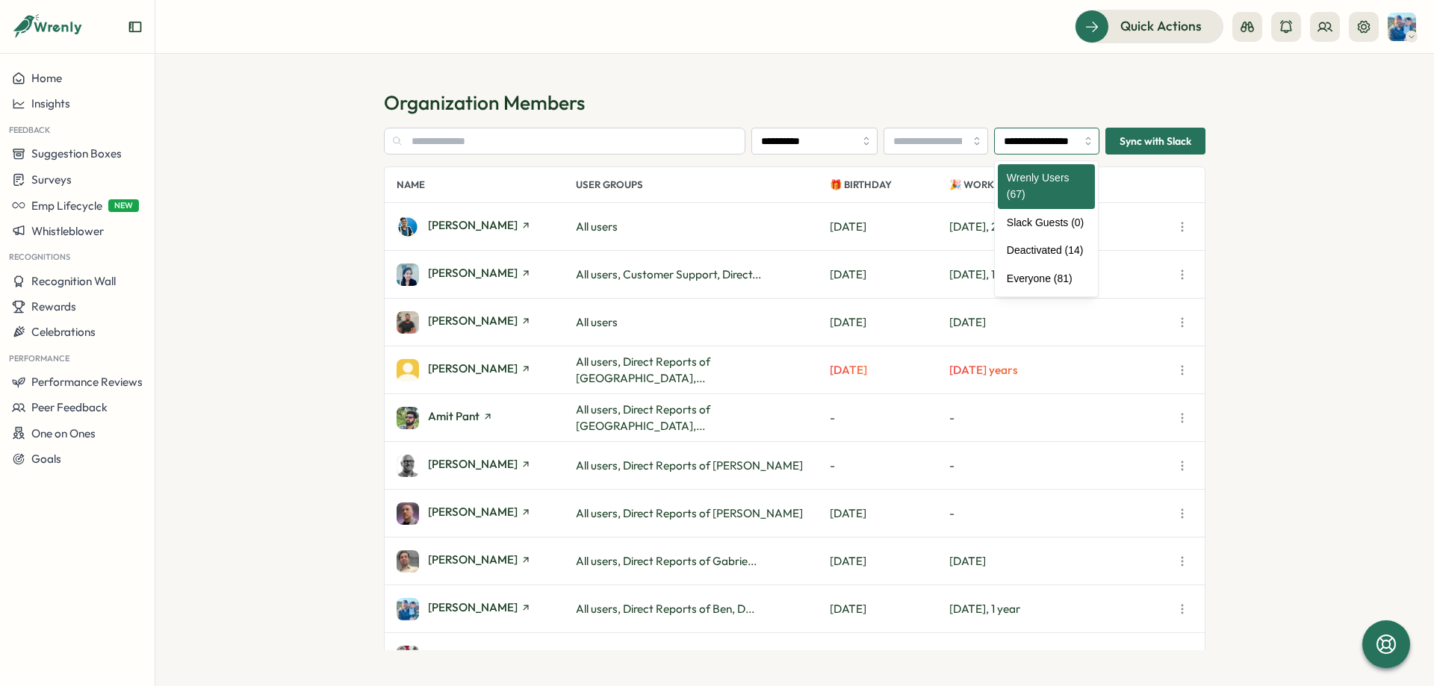 The width and height of the screenshot is (1434, 686). What do you see at coordinates (1047, 186) in the screenshot?
I see `div: Wrenly Users (67)` at bounding box center [1047, 186].